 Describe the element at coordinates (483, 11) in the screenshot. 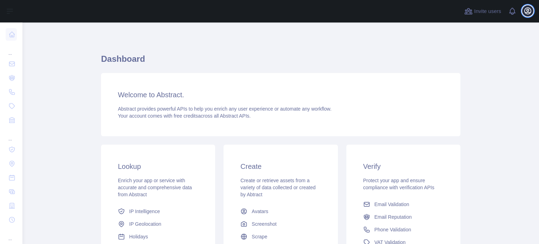

I see `button: Invite users` at that location.